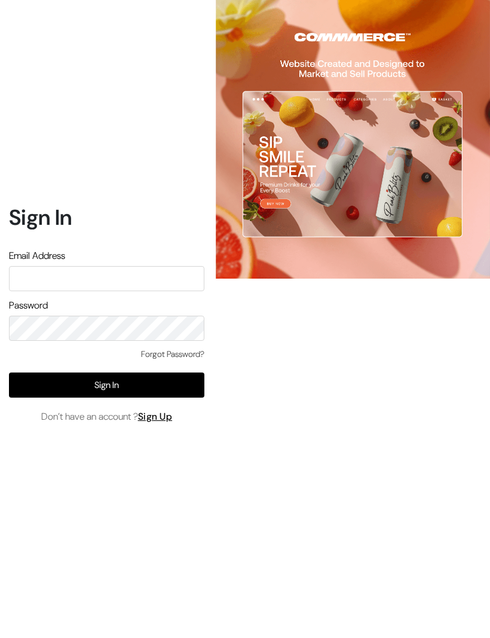  I want to click on a: Sign Up, so click(156, 416).